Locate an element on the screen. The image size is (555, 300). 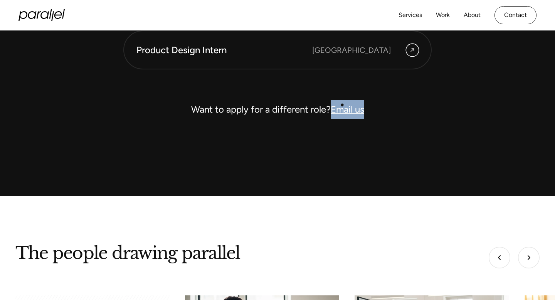
a: Contact is located at coordinates (515, 15).